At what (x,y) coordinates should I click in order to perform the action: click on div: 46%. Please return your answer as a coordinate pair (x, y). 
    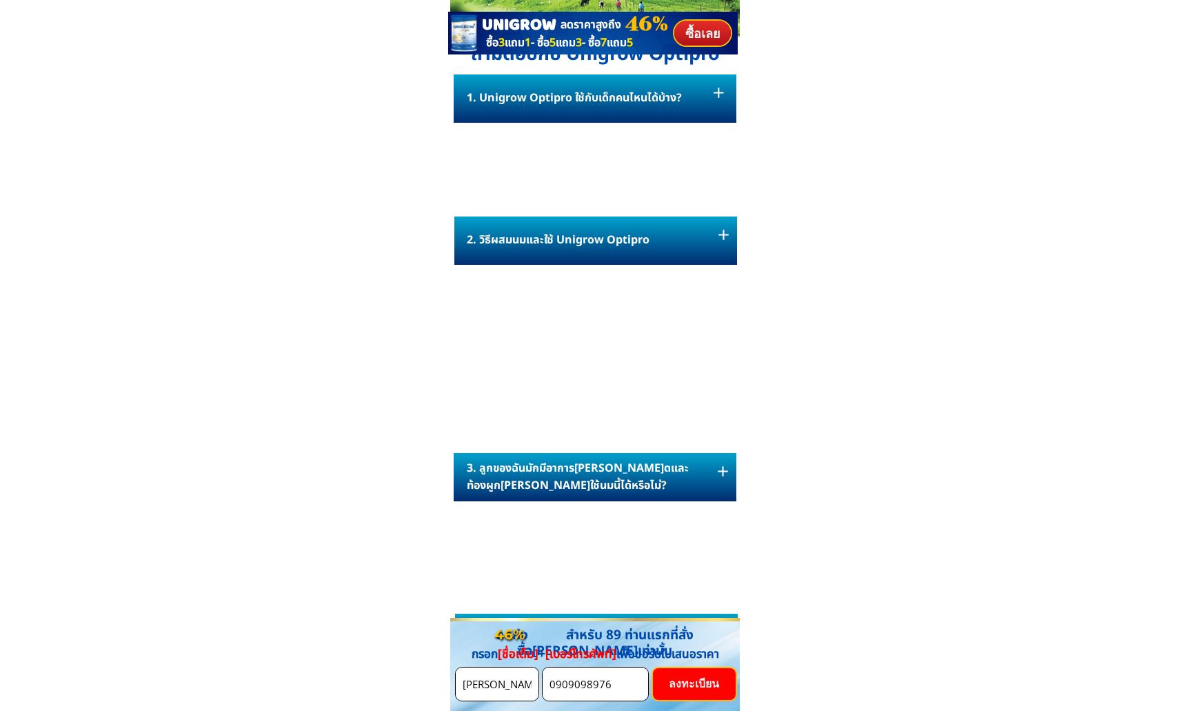
    Looking at the image, I should click on (510, 634).